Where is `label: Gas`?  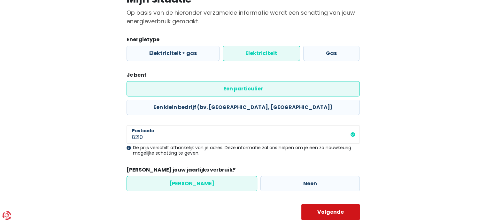
label: Gas is located at coordinates (332, 53).